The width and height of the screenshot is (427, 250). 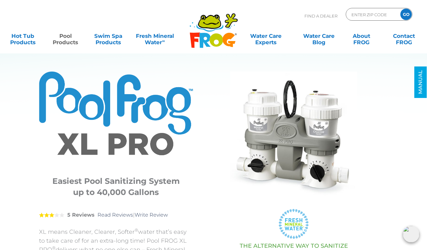 I want to click on a: PoolProducts, so click(x=65, y=36).